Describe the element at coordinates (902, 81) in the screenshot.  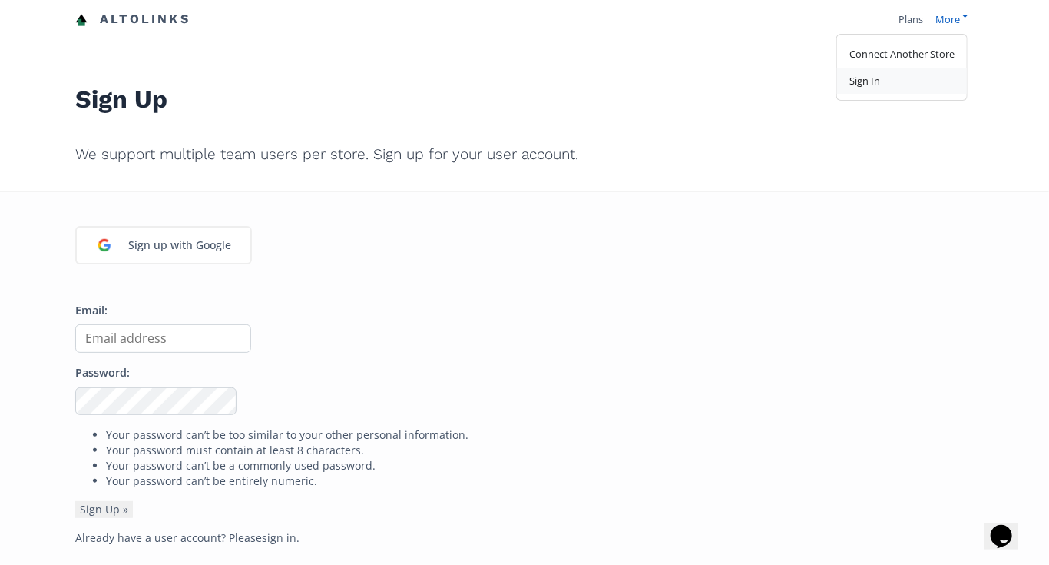
I see `a: Sign In` at that location.